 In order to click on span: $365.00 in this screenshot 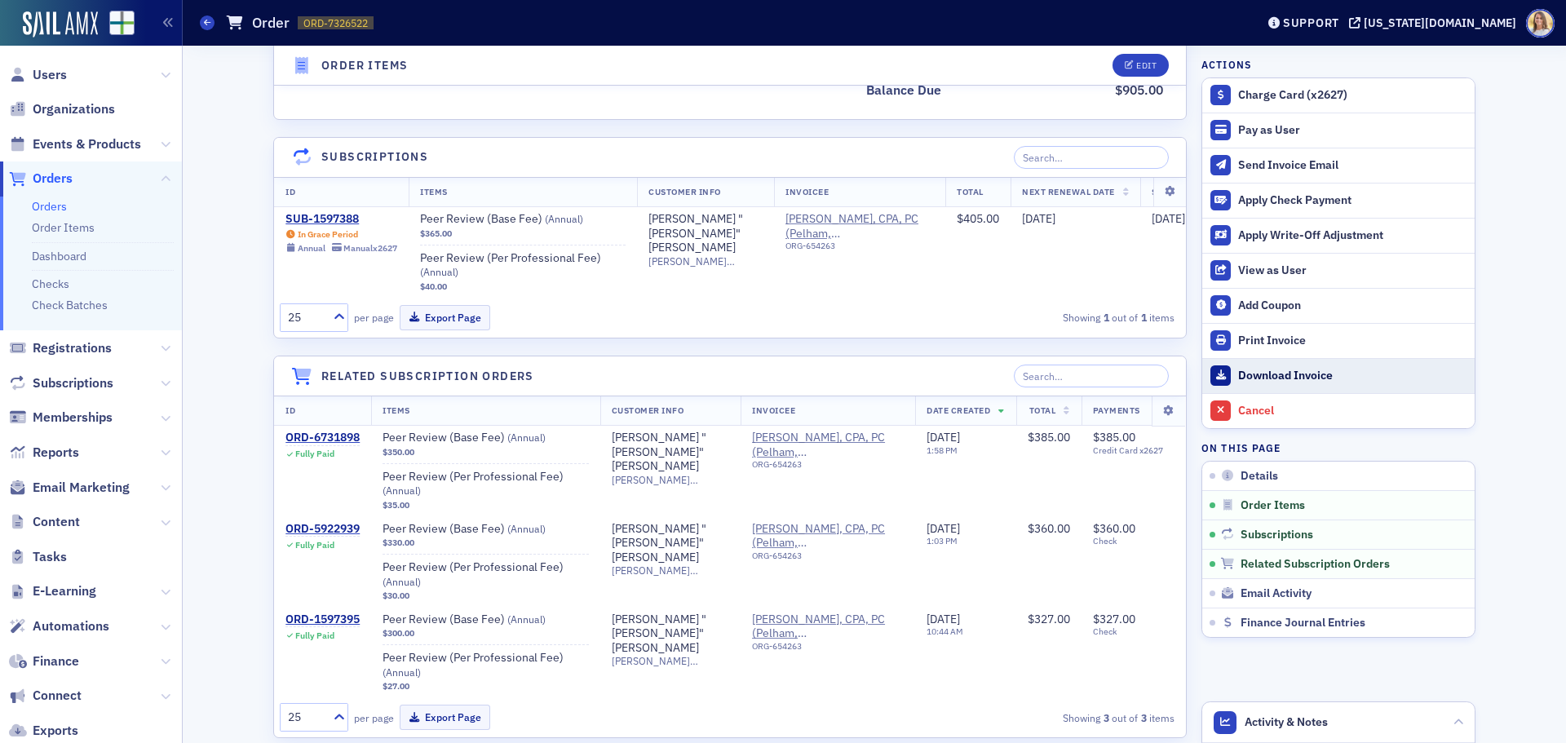, I will do `click(435, 233)`.